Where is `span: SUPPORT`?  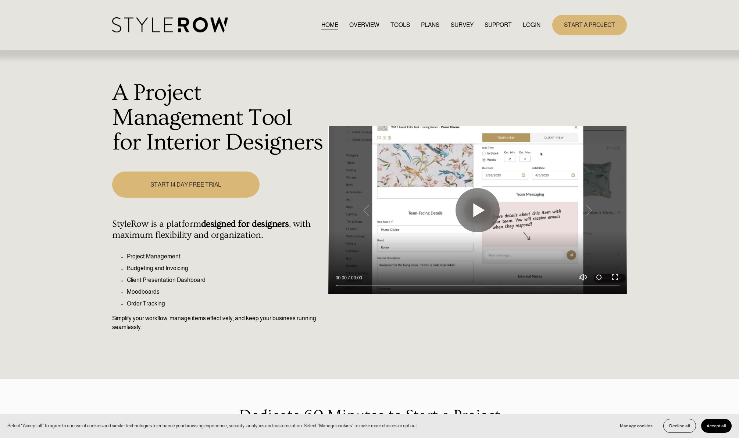 span: SUPPORT is located at coordinates (498, 25).